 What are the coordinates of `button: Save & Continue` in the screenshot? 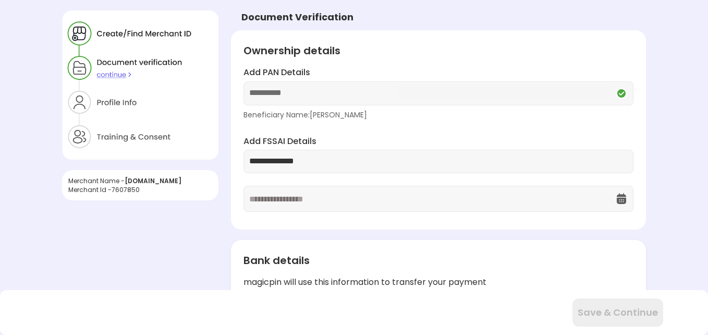 It's located at (618, 312).